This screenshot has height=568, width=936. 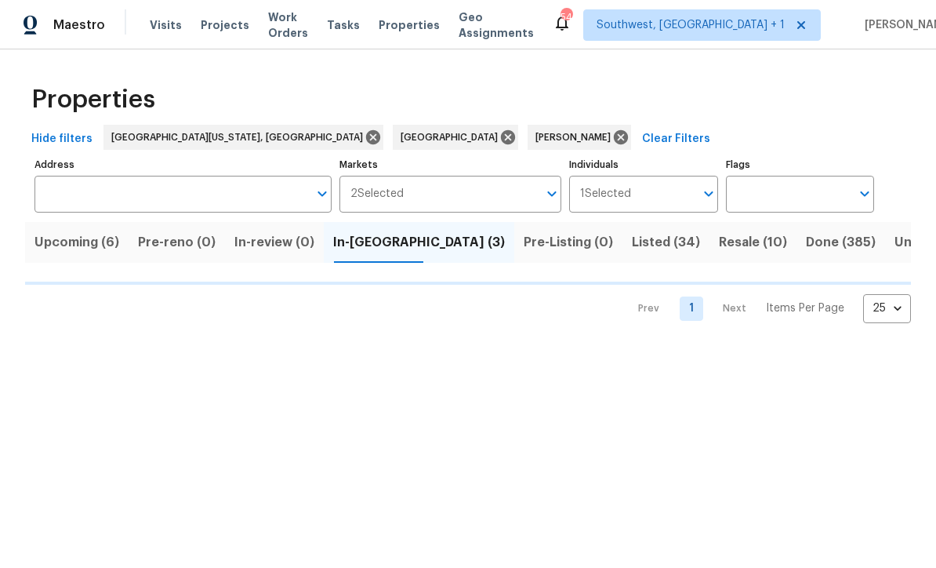 What do you see at coordinates (62, 139) in the screenshot?
I see `span: Hide filters` at bounding box center [62, 139].